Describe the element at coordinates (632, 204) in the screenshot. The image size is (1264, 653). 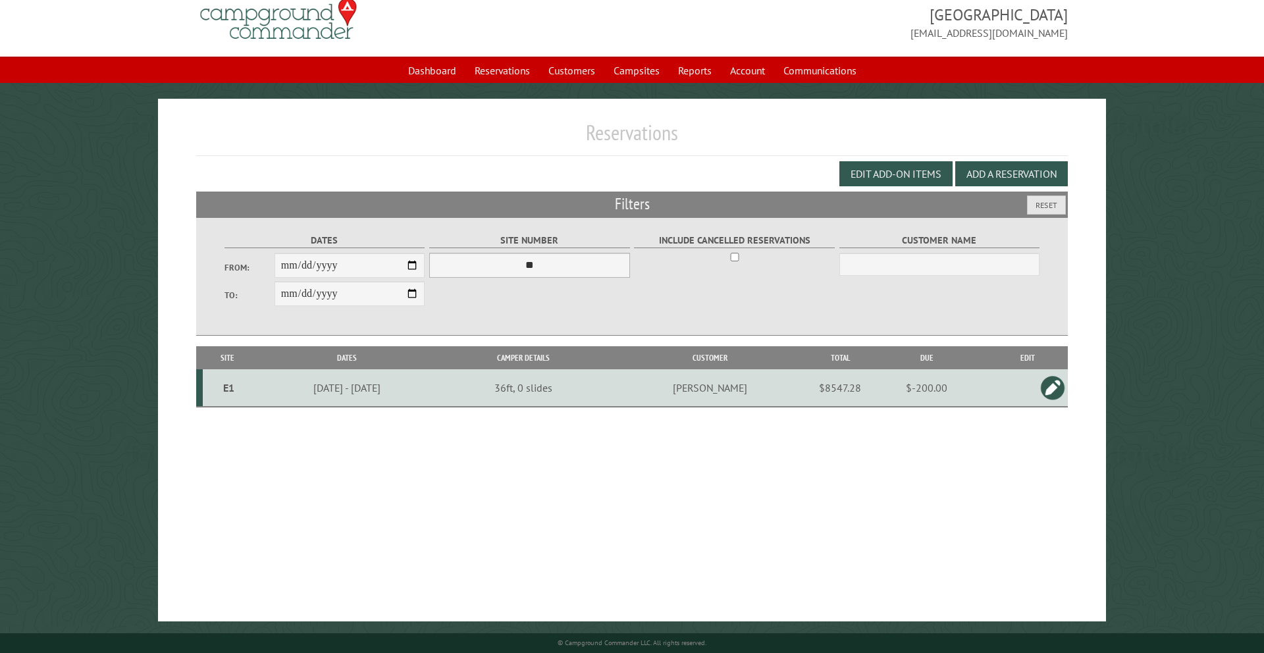
I see `h2: Filters` at that location.